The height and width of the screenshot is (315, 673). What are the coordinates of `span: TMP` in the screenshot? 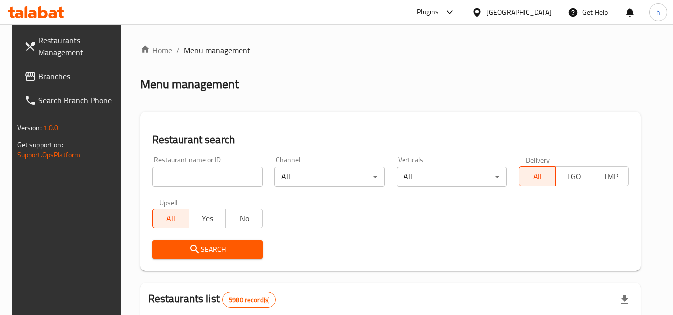 It's located at (611, 176).